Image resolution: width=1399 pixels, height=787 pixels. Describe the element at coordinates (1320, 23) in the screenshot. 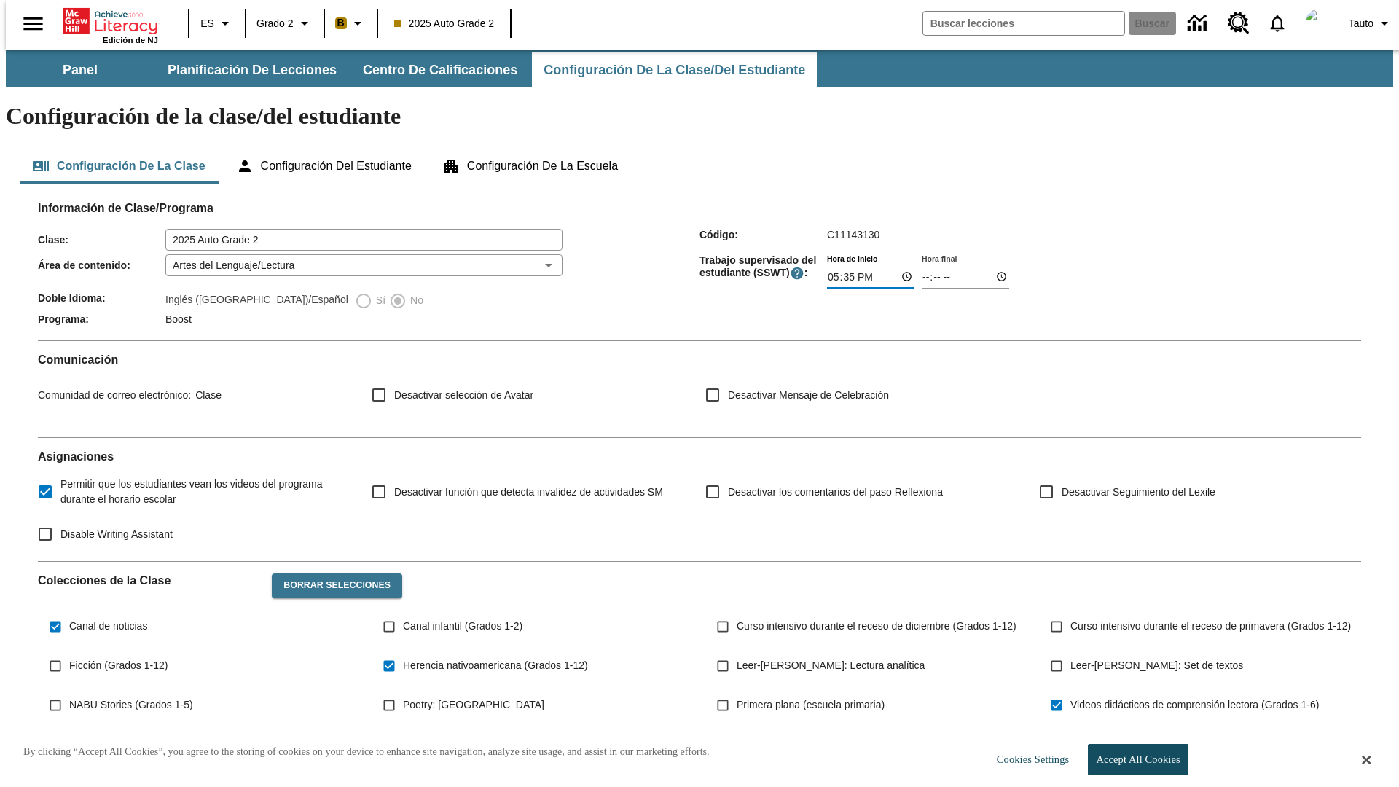

I see `button: Escoja un nuevo avatar` at that location.